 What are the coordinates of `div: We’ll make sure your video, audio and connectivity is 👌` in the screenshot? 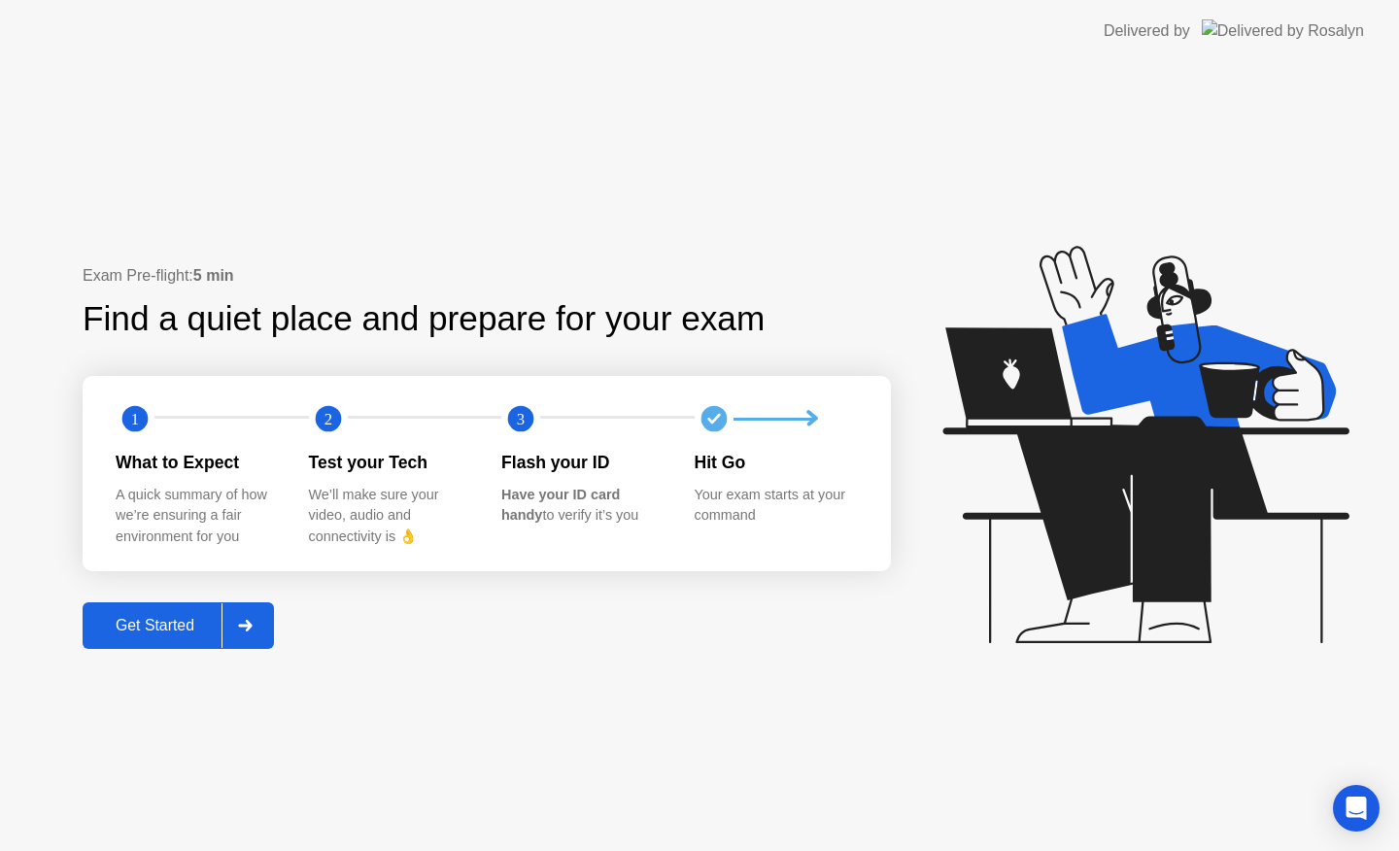 It's located at (390, 516).